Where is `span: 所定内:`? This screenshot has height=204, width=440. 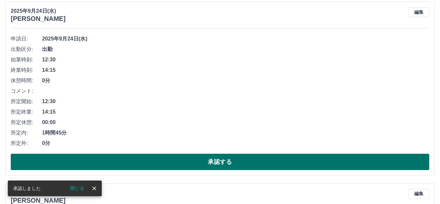
span: 所定内: is located at coordinates (26, 133).